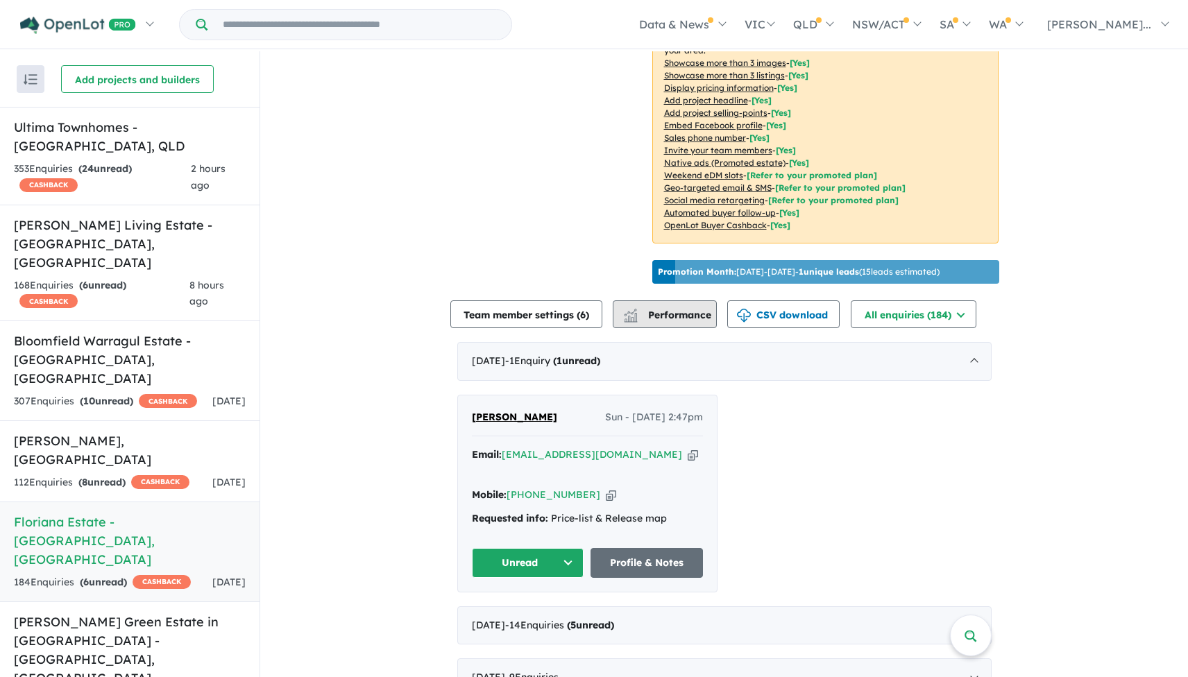  What do you see at coordinates (101, 294) in the screenshot?
I see `div: 168 Enquir ies` at bounding box center [101, 294].